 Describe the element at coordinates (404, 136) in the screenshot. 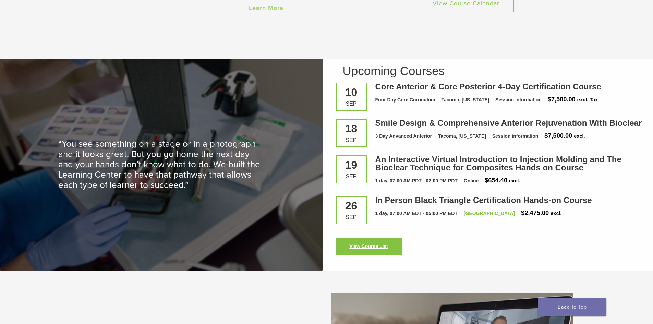

I see `div: 3 Day Advanced Anterior` at that location.